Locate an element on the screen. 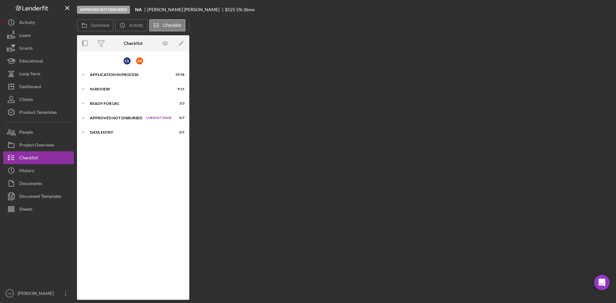  div: Documents is located at coordinates (30, 184).